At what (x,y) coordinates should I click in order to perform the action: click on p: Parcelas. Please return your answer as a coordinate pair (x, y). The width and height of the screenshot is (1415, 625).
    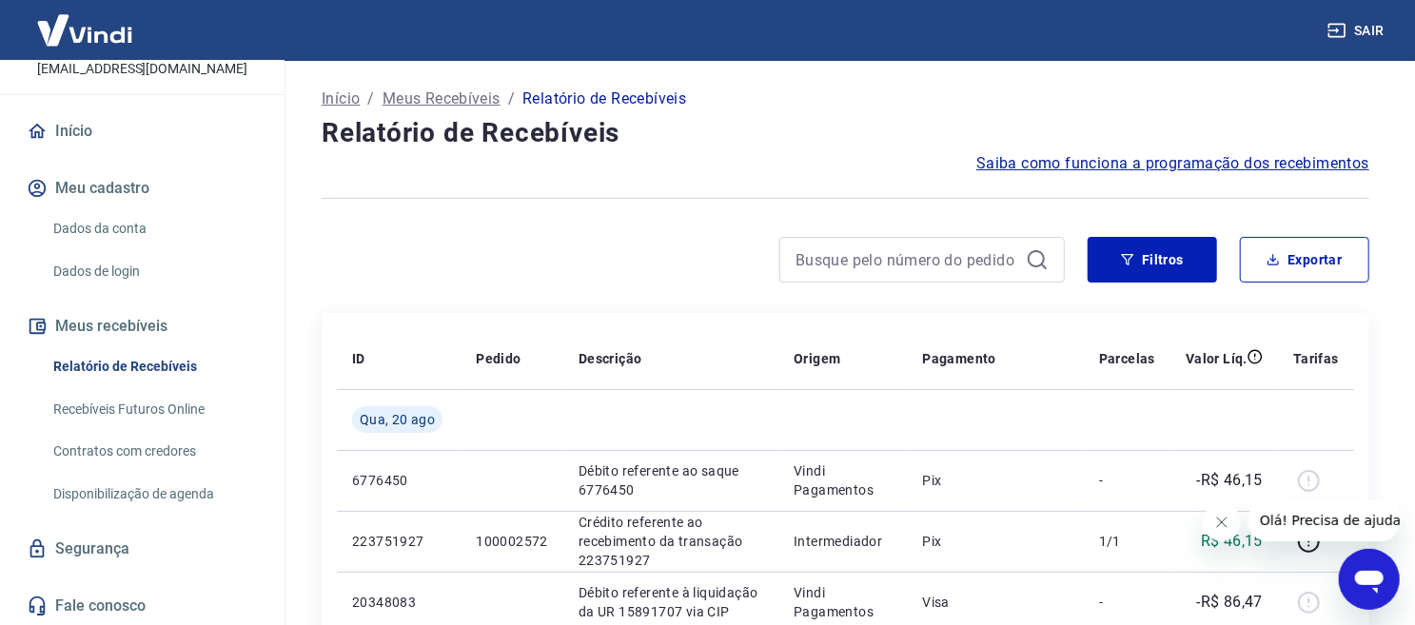
    Looking at the image, I should click on (1126, 359).